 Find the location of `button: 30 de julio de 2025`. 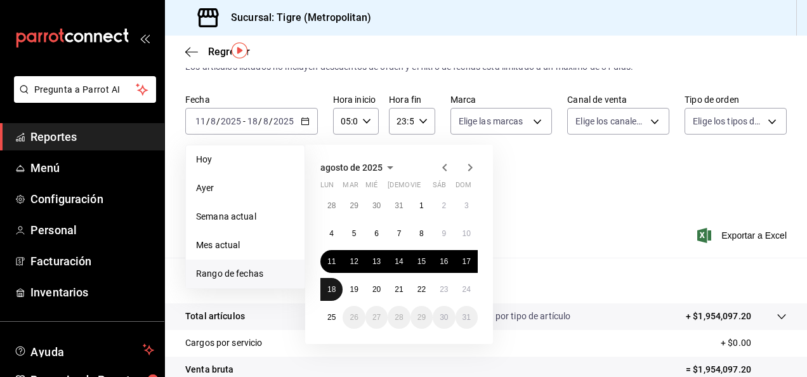

button: 30 de julio de 2025 is located at coordinates (376, 206).